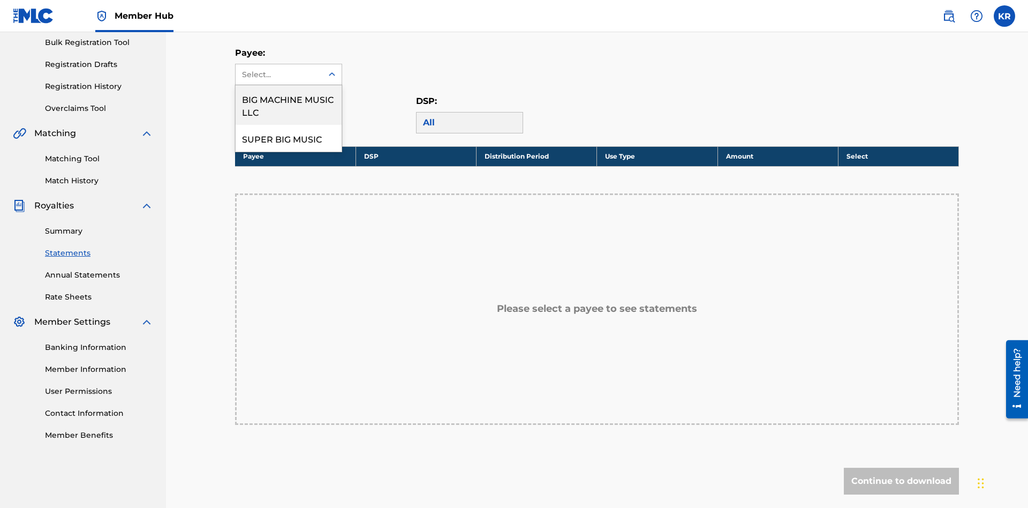 This screenshot has height=508, width=1028. I want to click on a: Matching Tool, so click(99, 159).